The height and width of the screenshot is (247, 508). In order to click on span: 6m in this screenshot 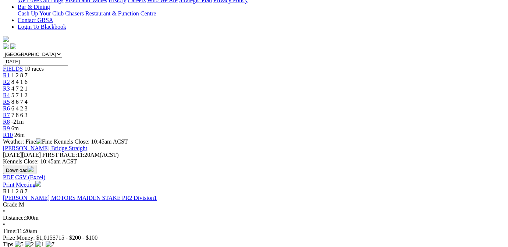, I will do `click(15, 128)`.